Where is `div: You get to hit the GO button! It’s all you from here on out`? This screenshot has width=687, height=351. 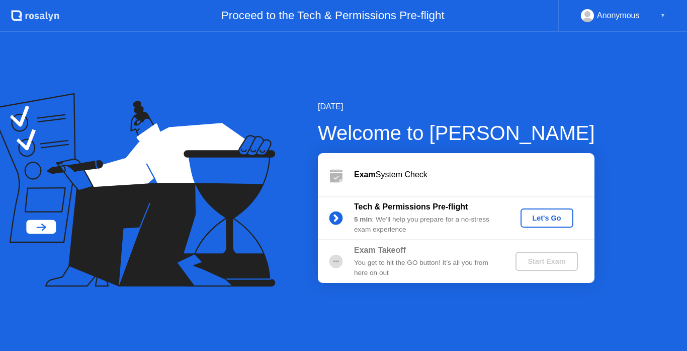
div: You get to hit the GO button! It’s all you from here on out is located at coordinates (427, 268).